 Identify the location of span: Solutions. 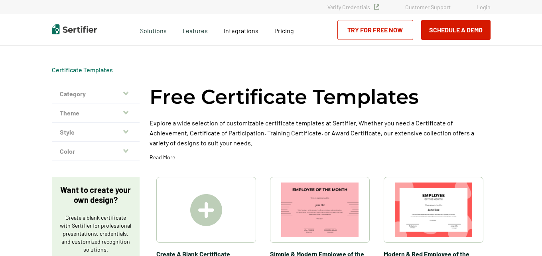
(153, 30).